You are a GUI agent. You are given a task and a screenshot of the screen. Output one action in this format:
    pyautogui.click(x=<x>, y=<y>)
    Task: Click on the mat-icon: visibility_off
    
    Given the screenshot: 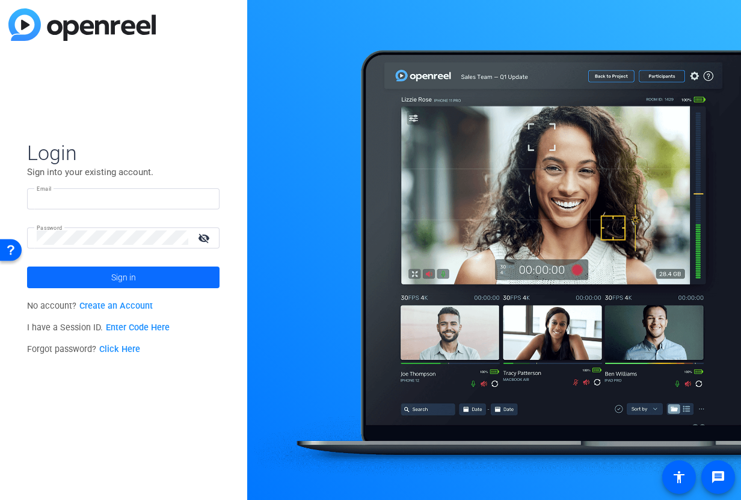 What is the action you would take?
    pyautogui.click(x=205, y=238)
    